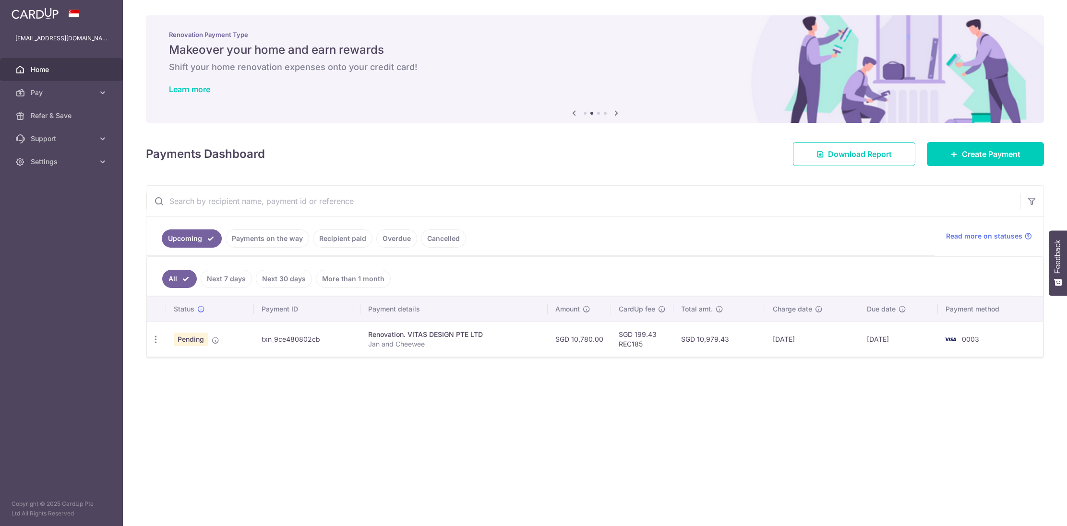  Describe the element at coordinates (62, 162) in the screenshot. I see `span: Settings` at that location.